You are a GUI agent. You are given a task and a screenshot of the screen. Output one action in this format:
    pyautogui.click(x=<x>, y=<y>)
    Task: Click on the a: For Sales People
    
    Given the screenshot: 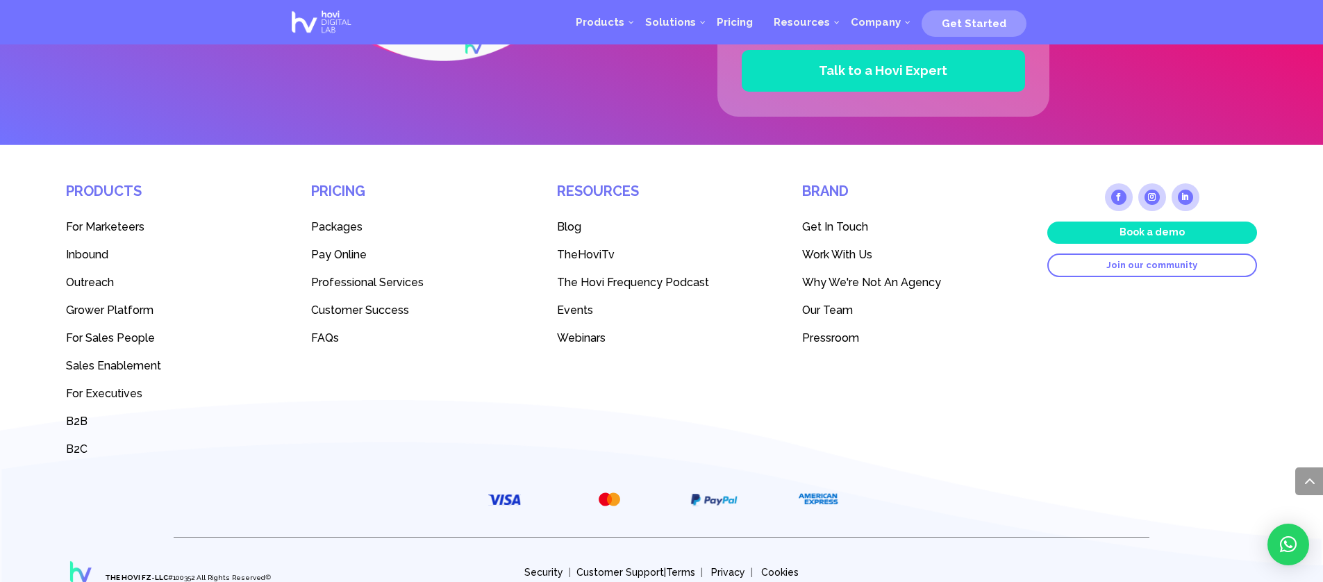 What is the action you would take?
    pyautogui.click(x=171, y=338)
    